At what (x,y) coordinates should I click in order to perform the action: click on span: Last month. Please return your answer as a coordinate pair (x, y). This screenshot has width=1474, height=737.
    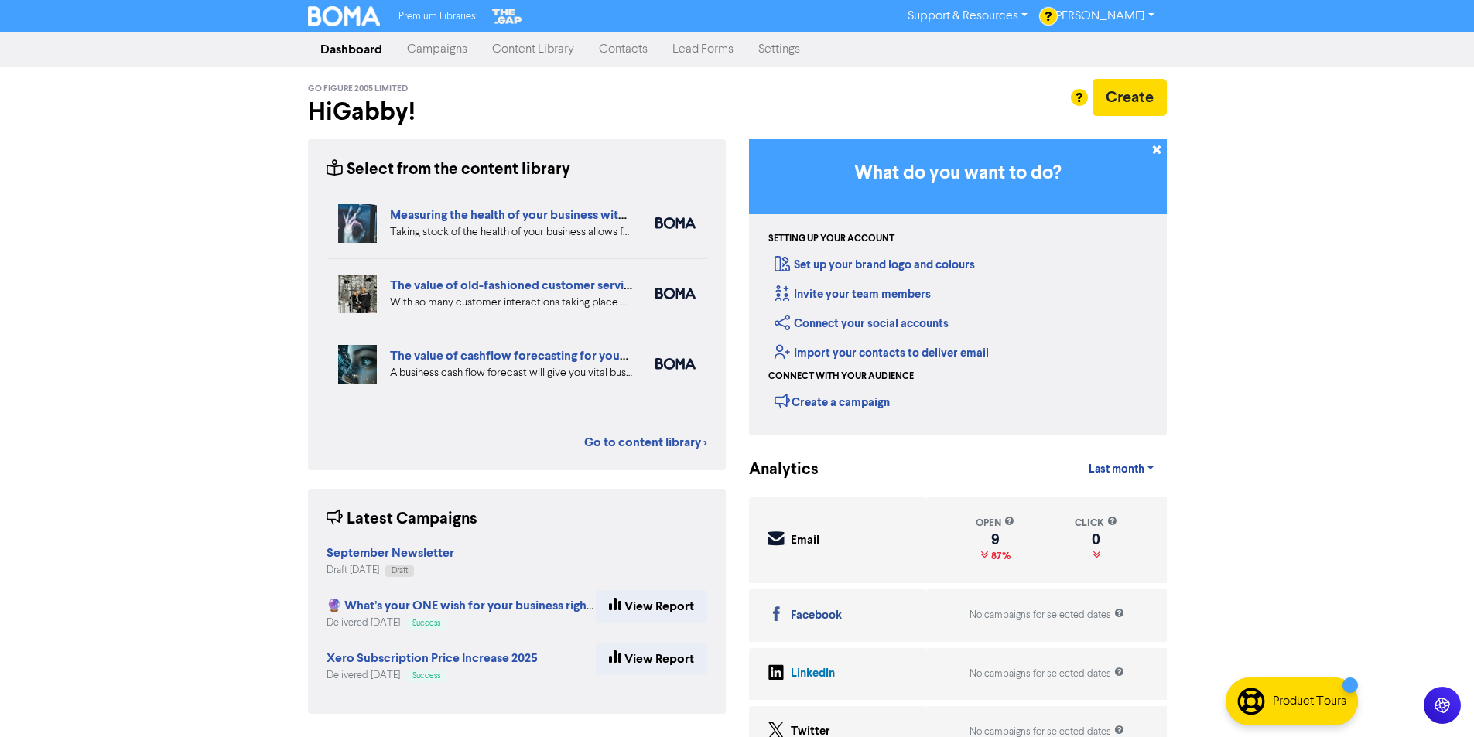
    Looking at the image, I should click on (1116, 470).